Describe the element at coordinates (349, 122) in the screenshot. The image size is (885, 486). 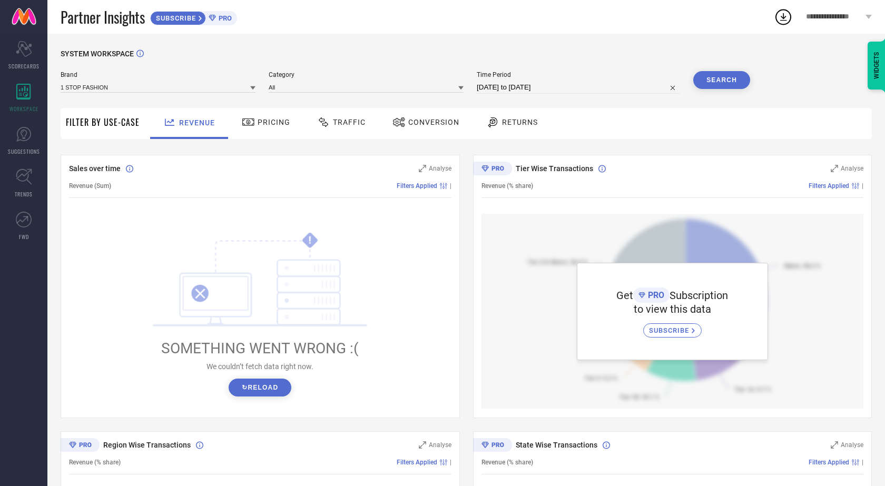
I see `span: Traffic` at that location.